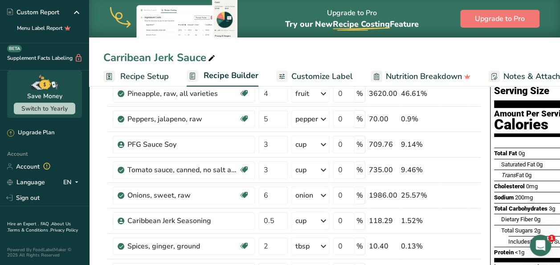 The width and height of the screenshot is (560, 265). What do you see at coordinates (14, 49) in the screenshot?
I see `div: BETA` at bounding box center [14, 49].